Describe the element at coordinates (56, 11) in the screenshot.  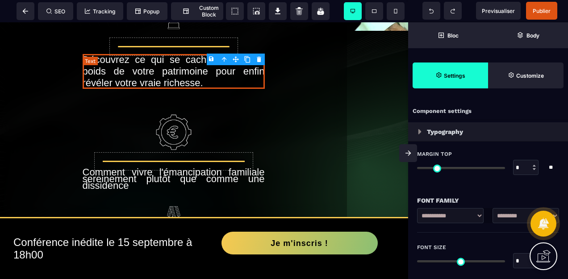
I see `span: SEO` at that location.